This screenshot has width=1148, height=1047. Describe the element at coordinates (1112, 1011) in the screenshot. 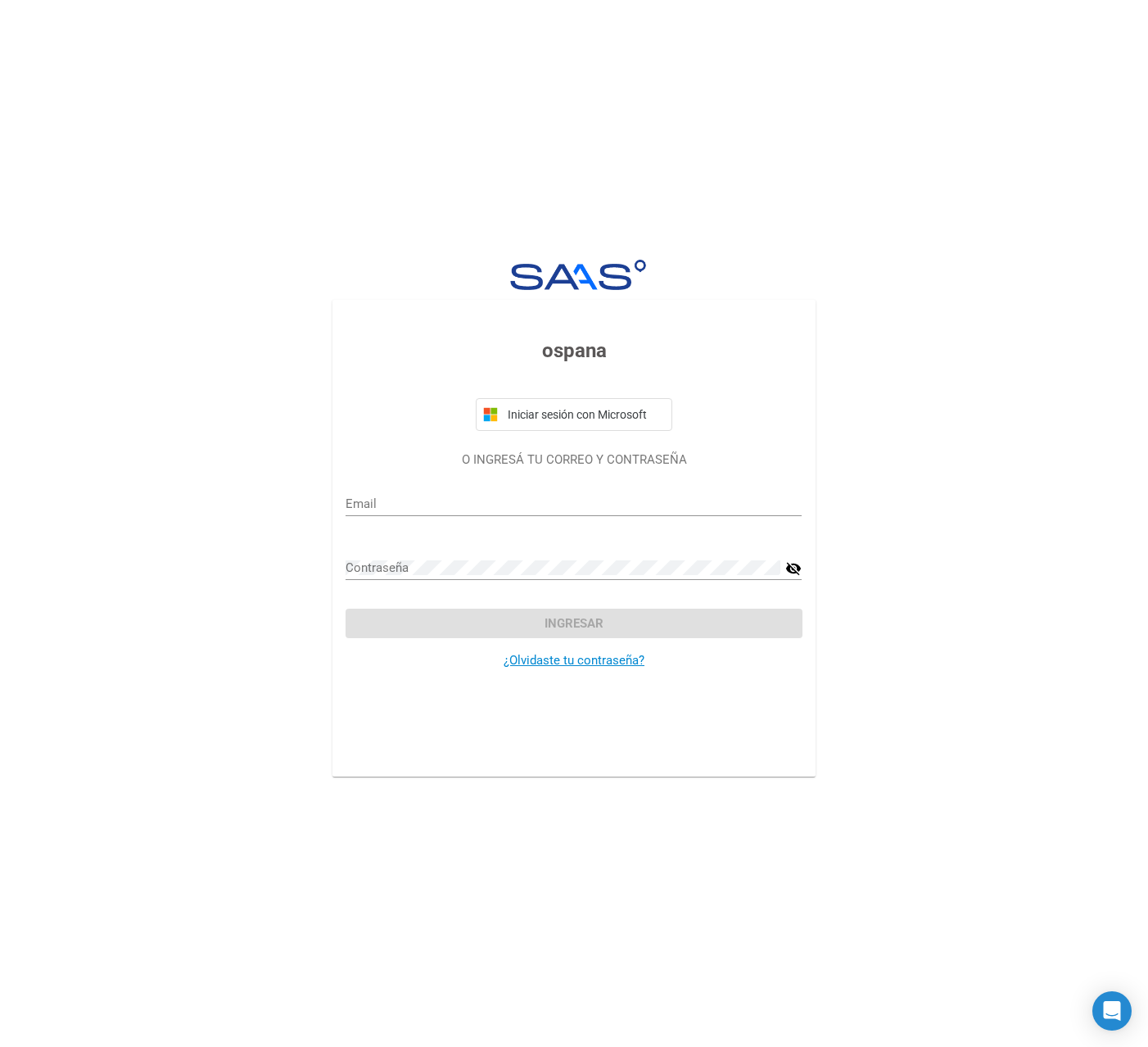

I see `div: Open Intercom Messenger` at that location.